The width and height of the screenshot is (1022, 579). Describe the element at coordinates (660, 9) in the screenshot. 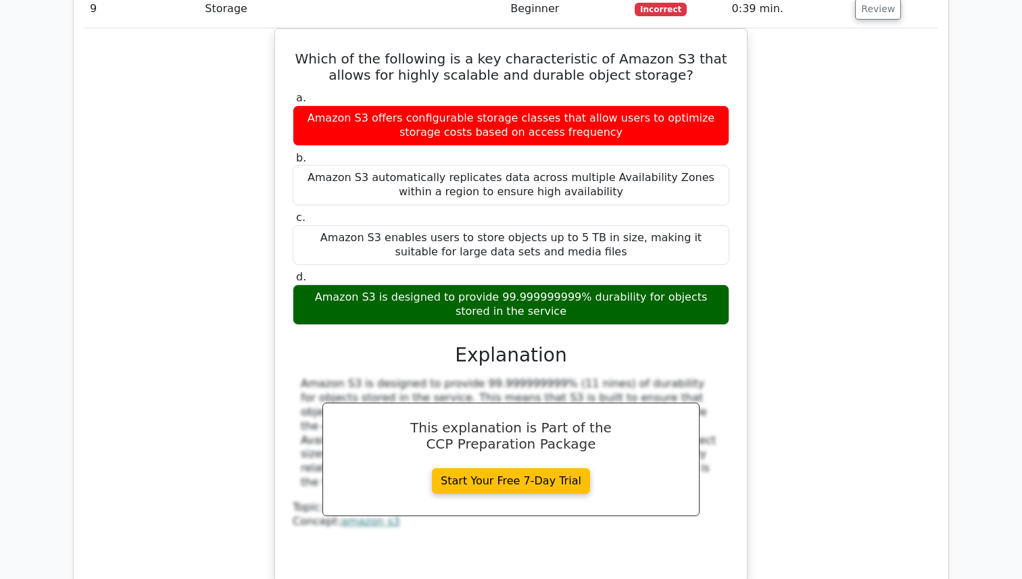

I see `span: Incorrect` at that location.